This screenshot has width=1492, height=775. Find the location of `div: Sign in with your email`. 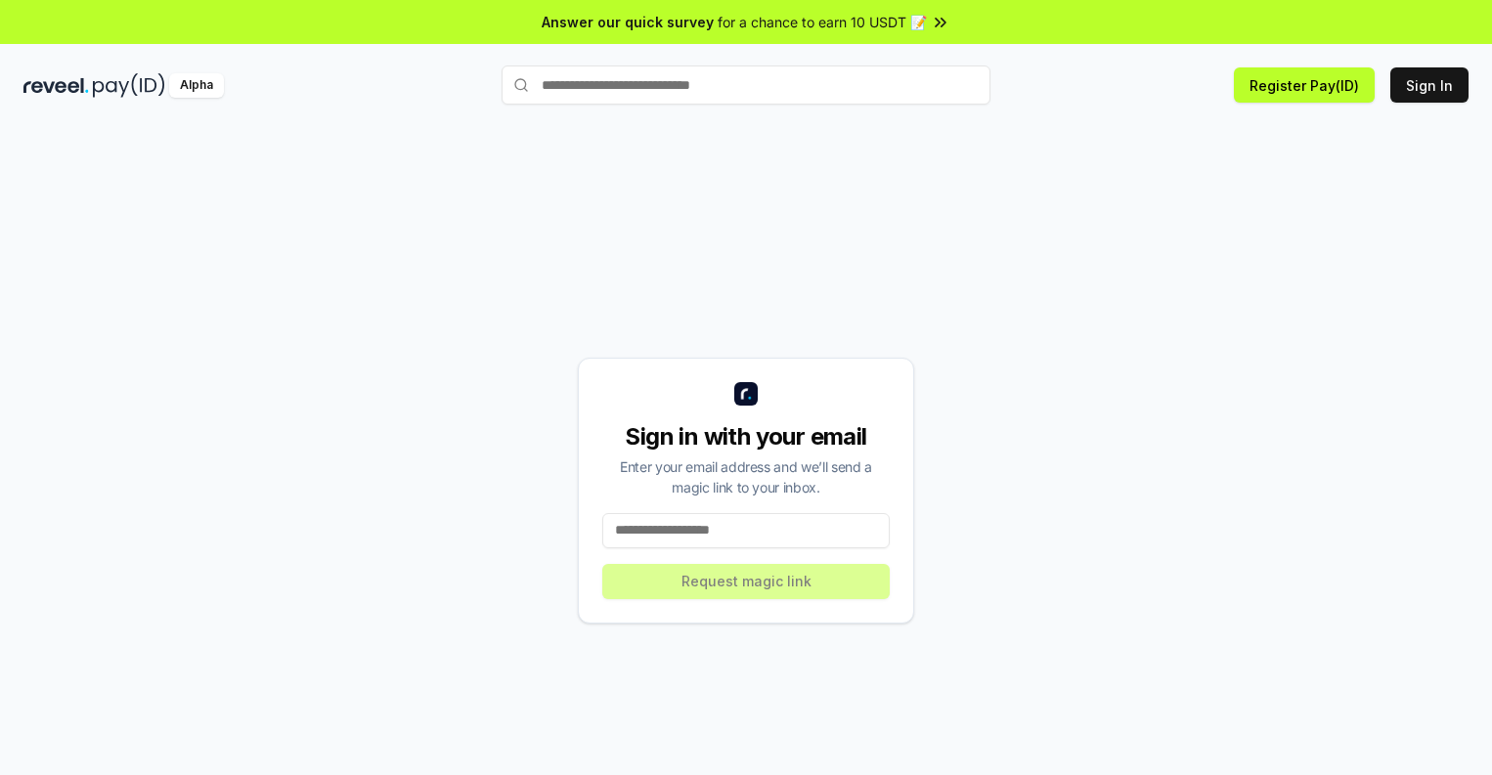

div: Sign in with your email is located at coordinates (746, 437).